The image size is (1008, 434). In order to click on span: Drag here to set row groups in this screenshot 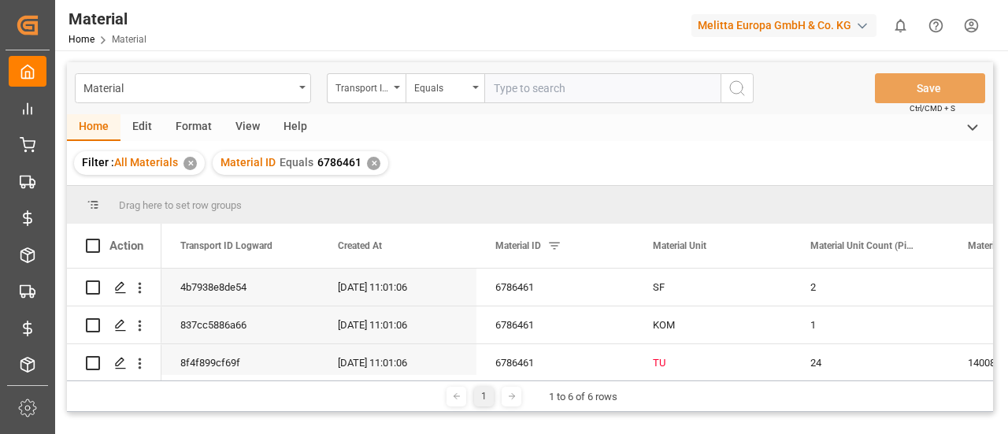, I will do `click(180, 205)`.